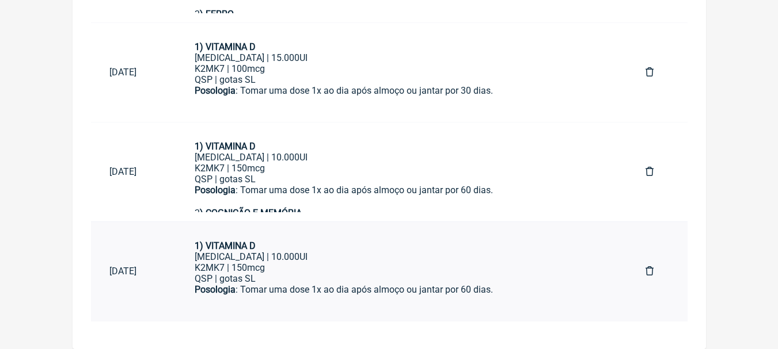 Image resolution: width=778 pixels, height=349 pixels. Describe the element at coordinates (401, 308) in the screenshot. I see `div: ㅤ` at that location.